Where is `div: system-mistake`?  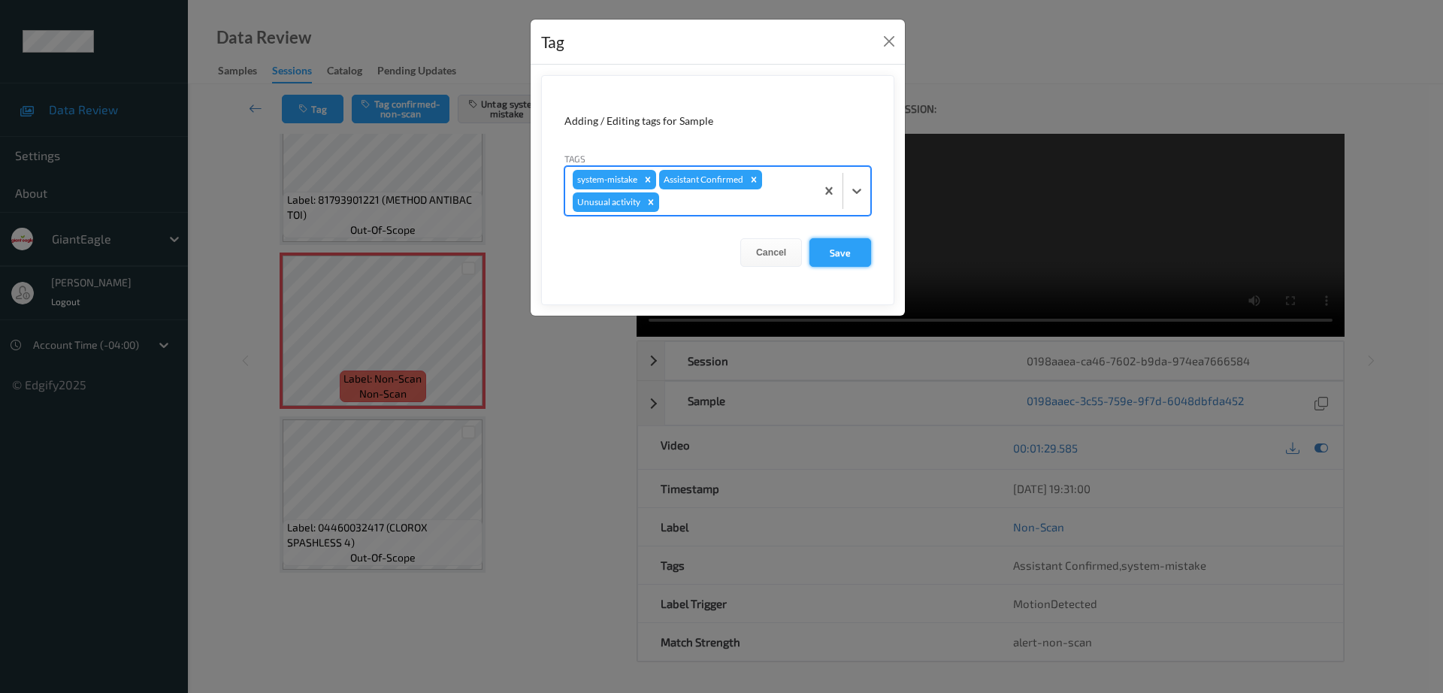 div: system-mistake is located at coordinates (606, 180).